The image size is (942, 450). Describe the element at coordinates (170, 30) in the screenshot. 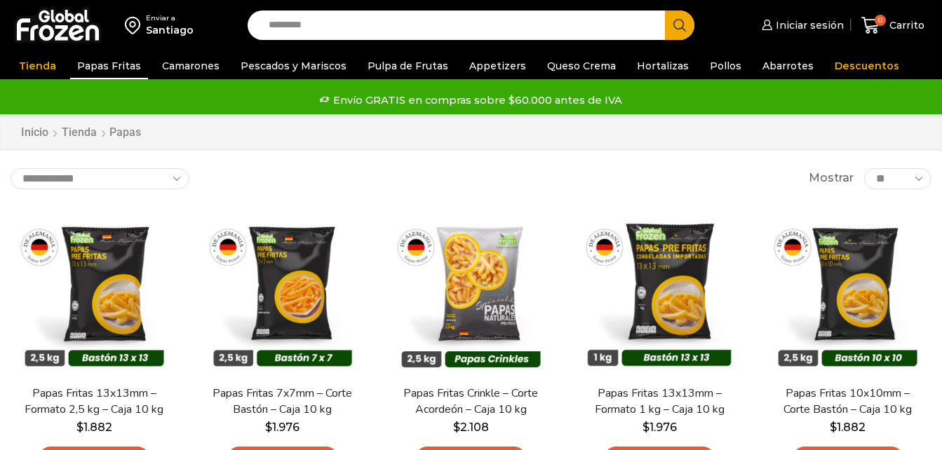

I see `div: Santiago` at that location.